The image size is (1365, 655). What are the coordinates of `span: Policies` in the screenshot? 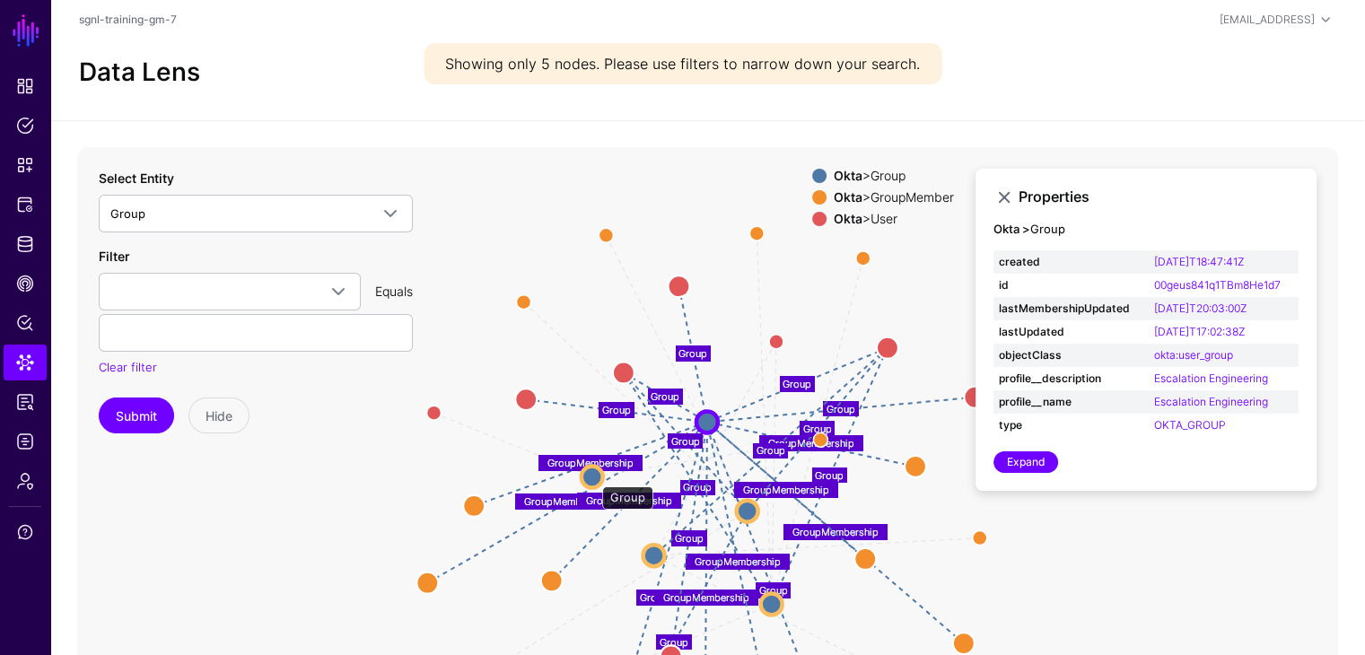 It's located at (25, 126).